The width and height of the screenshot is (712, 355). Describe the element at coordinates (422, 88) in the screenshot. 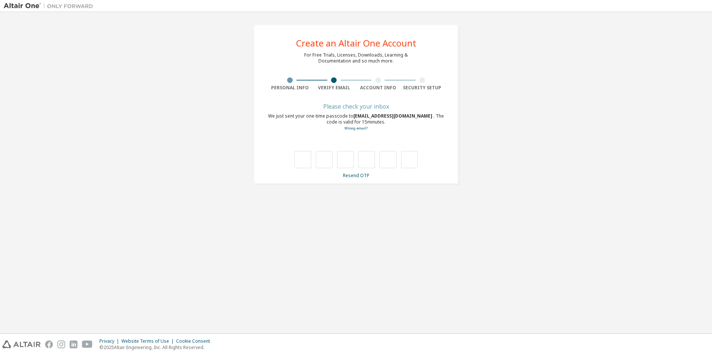

I see `div: Security Setup` at that location.